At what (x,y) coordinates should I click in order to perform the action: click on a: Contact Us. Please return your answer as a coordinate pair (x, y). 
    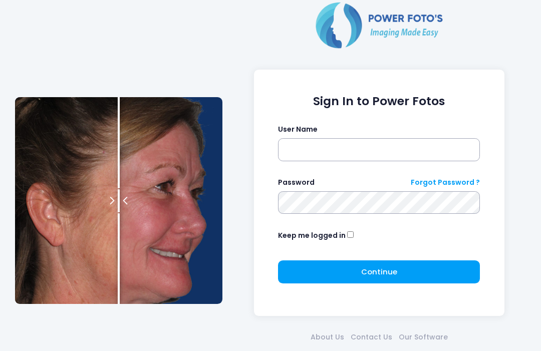
    Looking at the image, I should click on (371, 337).